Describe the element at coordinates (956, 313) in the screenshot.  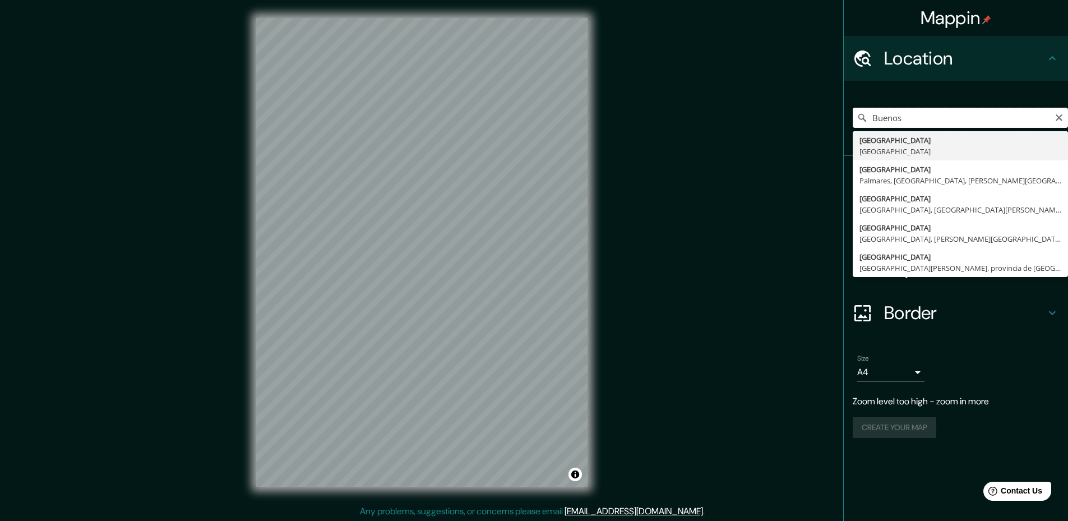
I see `div: Border` at that location.